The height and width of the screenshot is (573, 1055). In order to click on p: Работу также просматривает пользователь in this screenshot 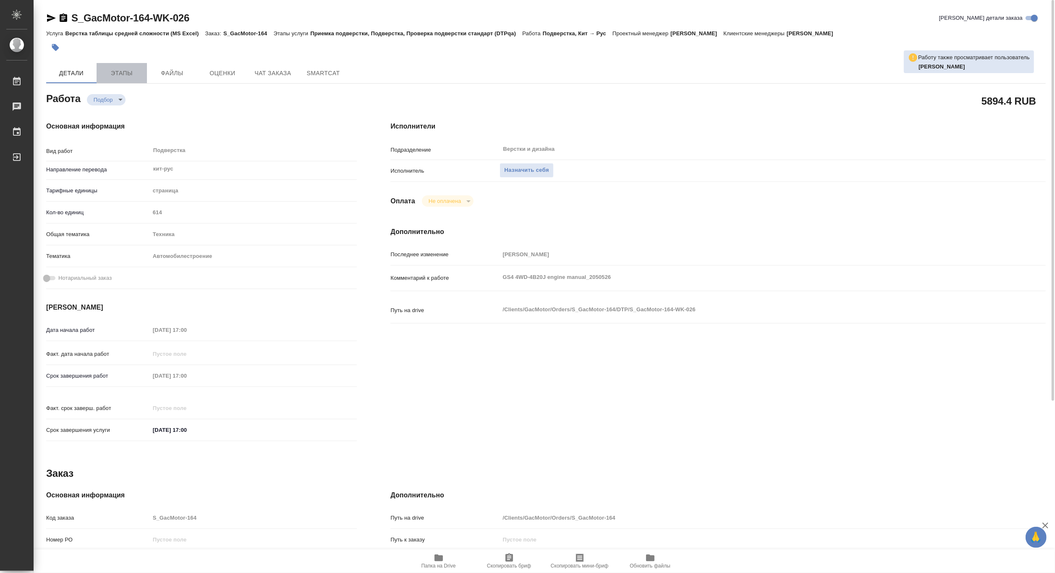, I will do `click(974, 58)`.